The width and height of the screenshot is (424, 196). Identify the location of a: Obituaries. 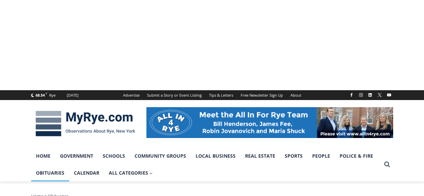
(50, 173).